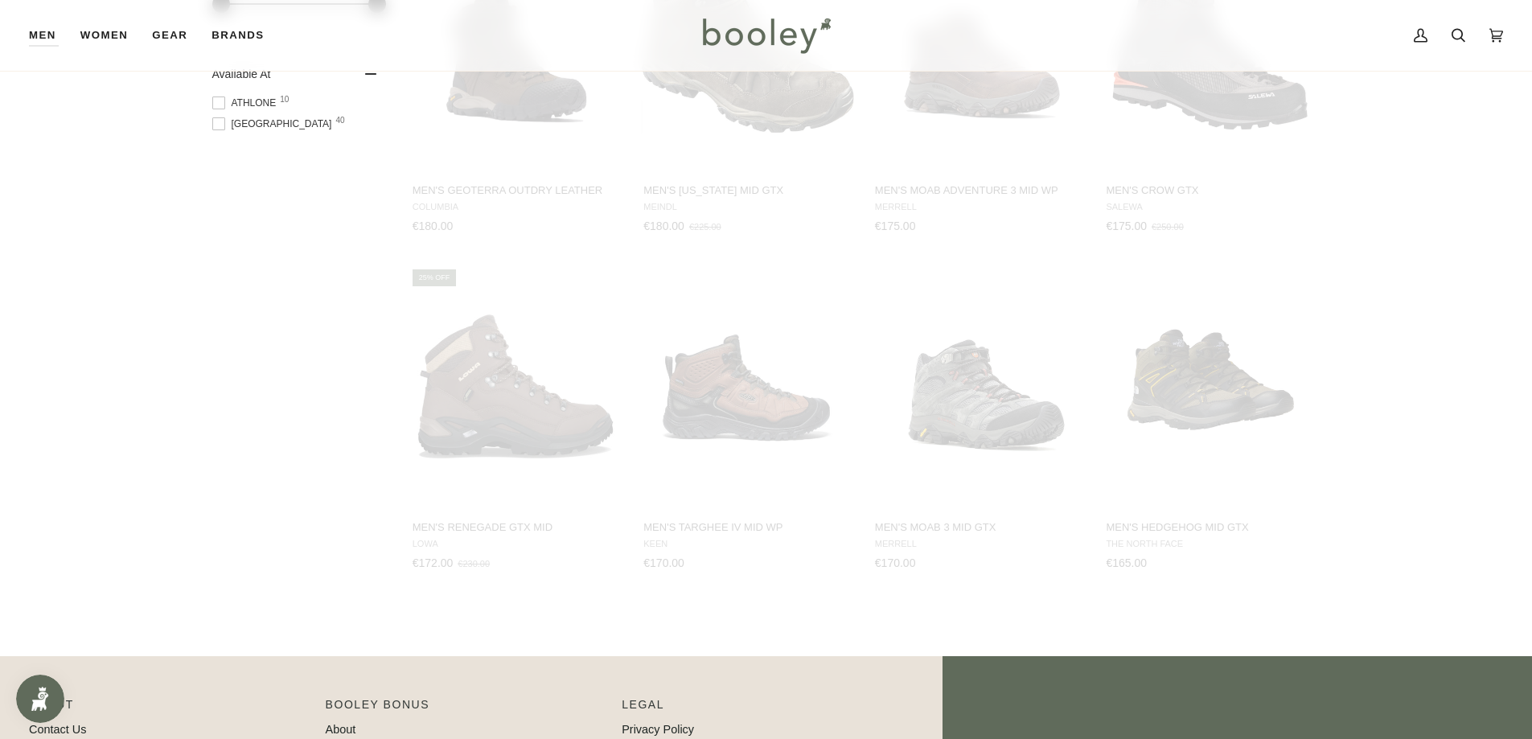 The image size is (1532, 739). I want to click on span: Women, so click(104, 35).